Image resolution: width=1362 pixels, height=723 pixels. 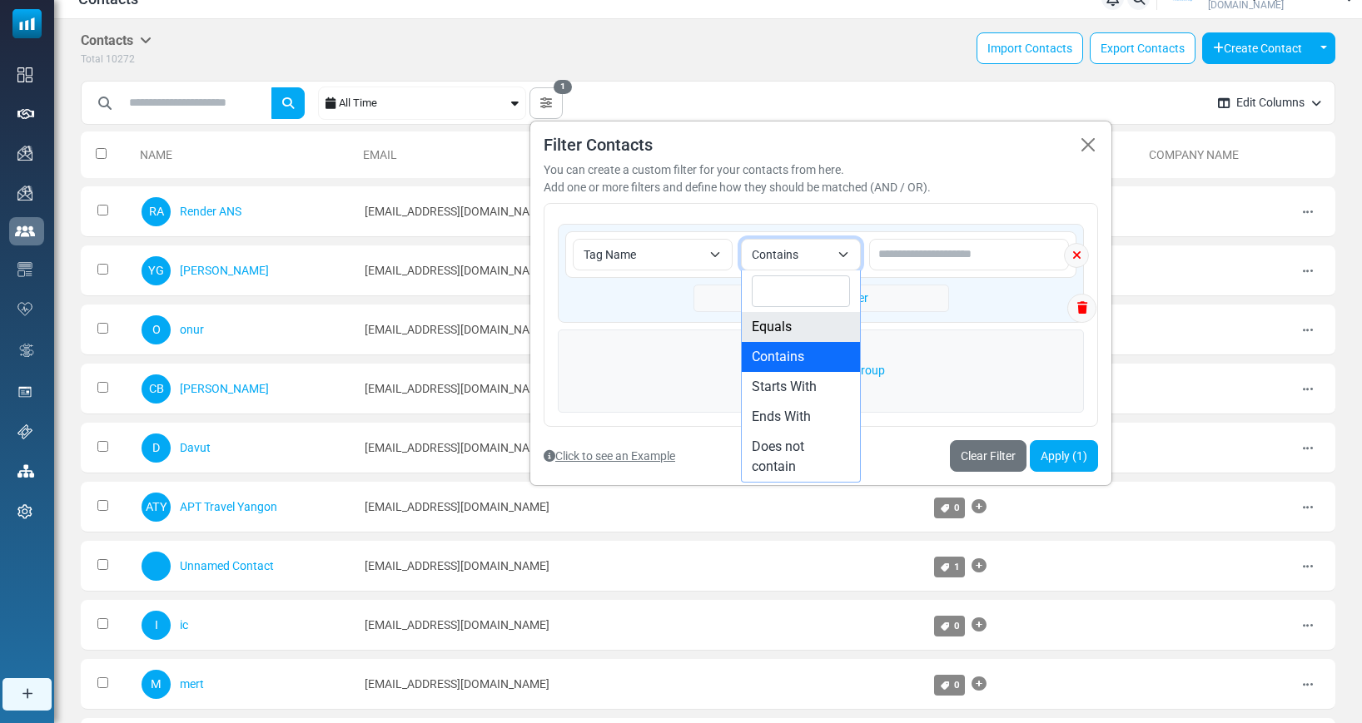 I want to click on img: dashboard-icon.svg, so click(x=25, y=75).